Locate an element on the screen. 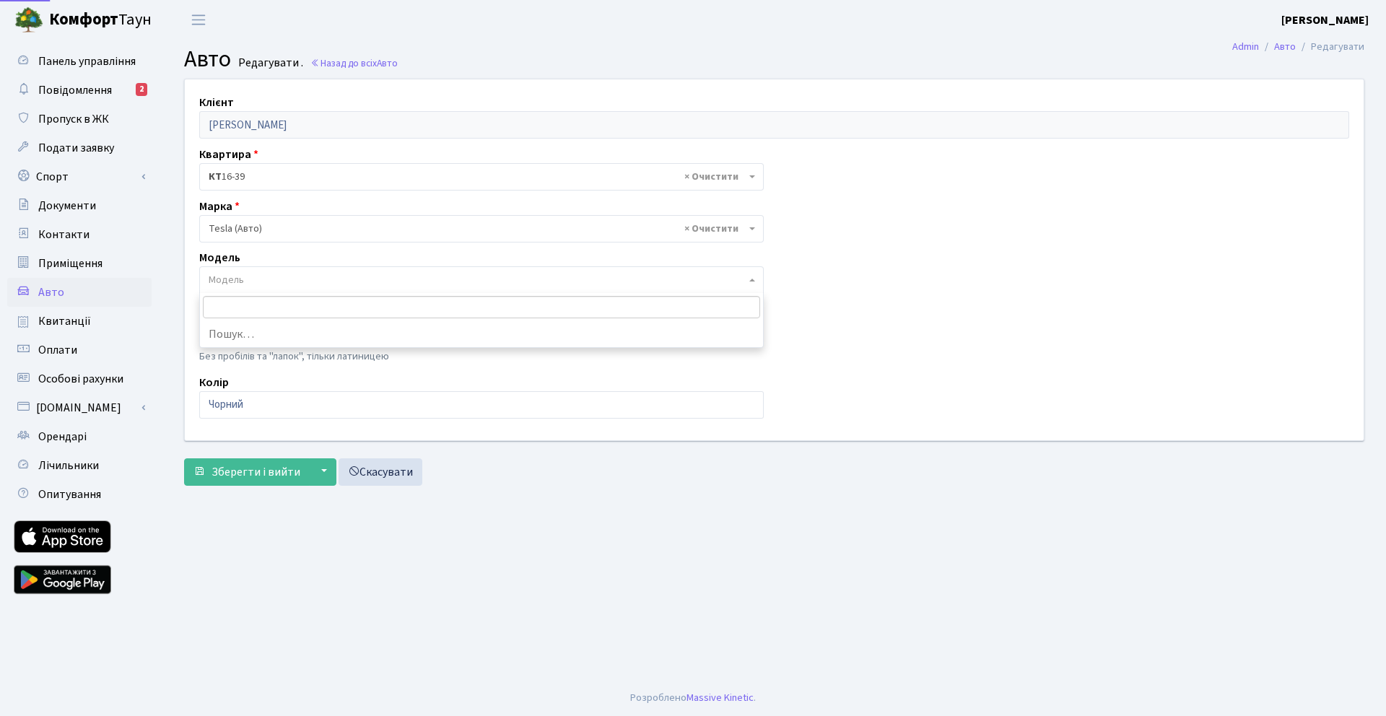  span: Зберегти і вийти is located at coordinates (256, 472).